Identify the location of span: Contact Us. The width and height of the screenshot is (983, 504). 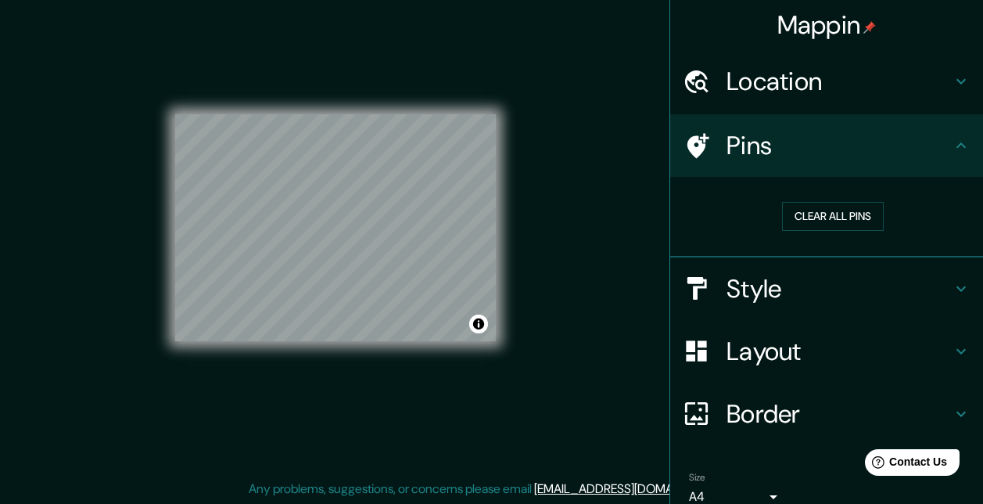
(74, 19).